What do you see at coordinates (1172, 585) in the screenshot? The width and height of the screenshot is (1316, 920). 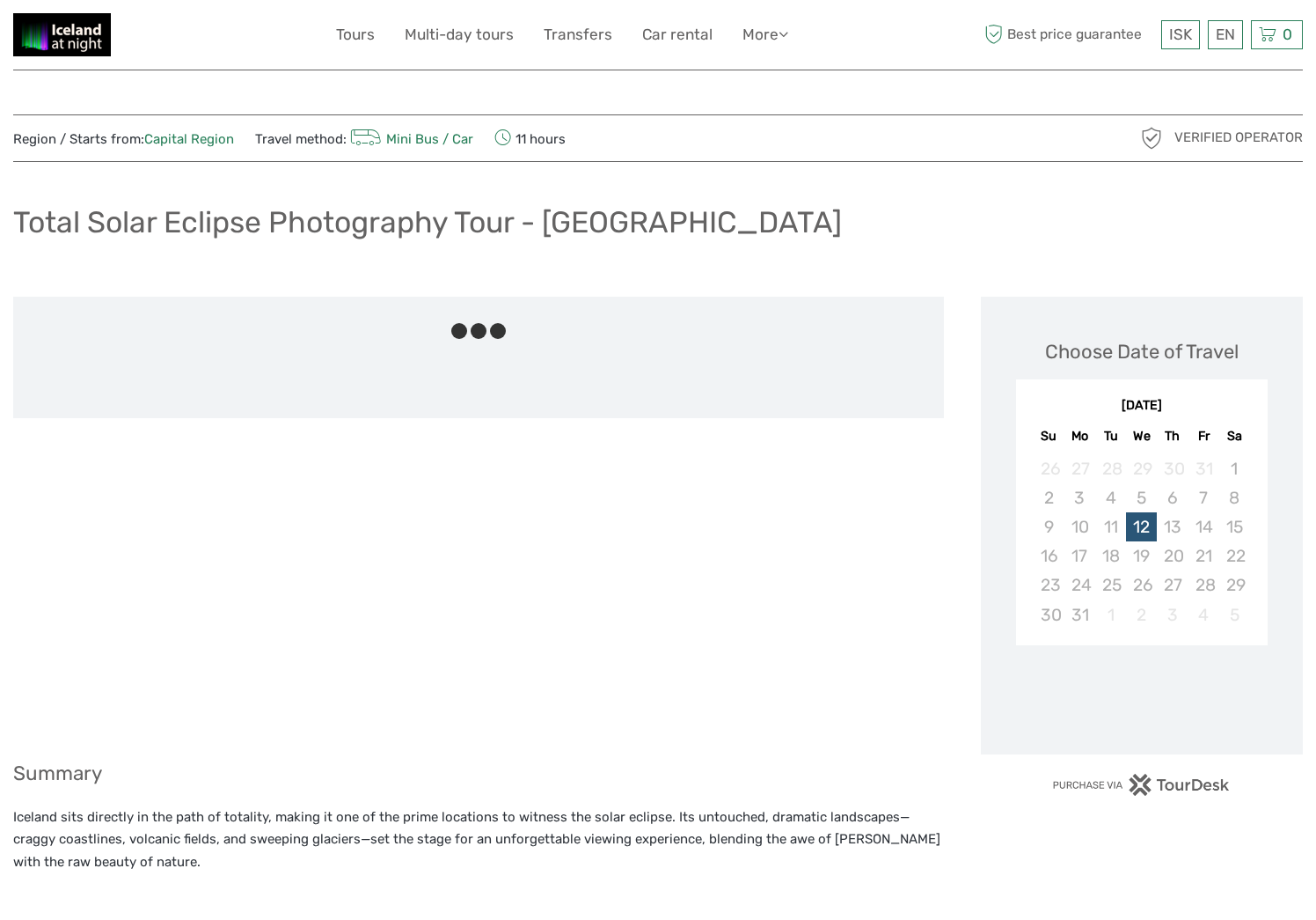 I see `div: Not available Thursday, August 27th, 2026` at bounding box center [1172, 585].